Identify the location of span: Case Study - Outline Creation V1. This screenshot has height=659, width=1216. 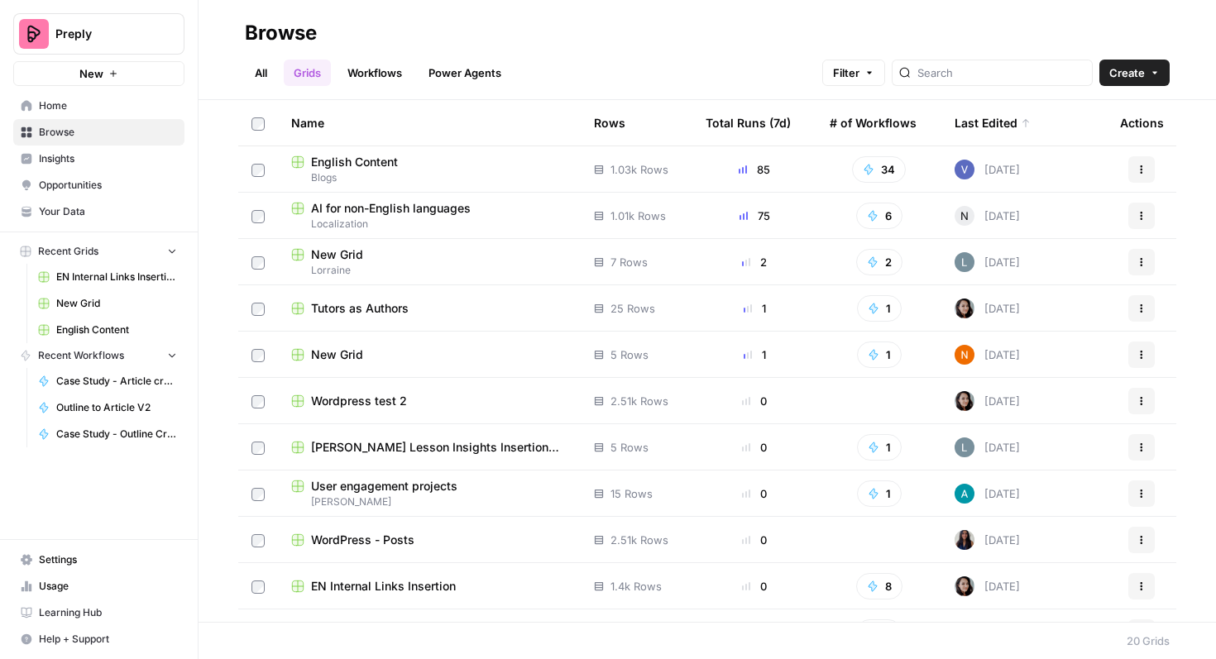
(117, 434).